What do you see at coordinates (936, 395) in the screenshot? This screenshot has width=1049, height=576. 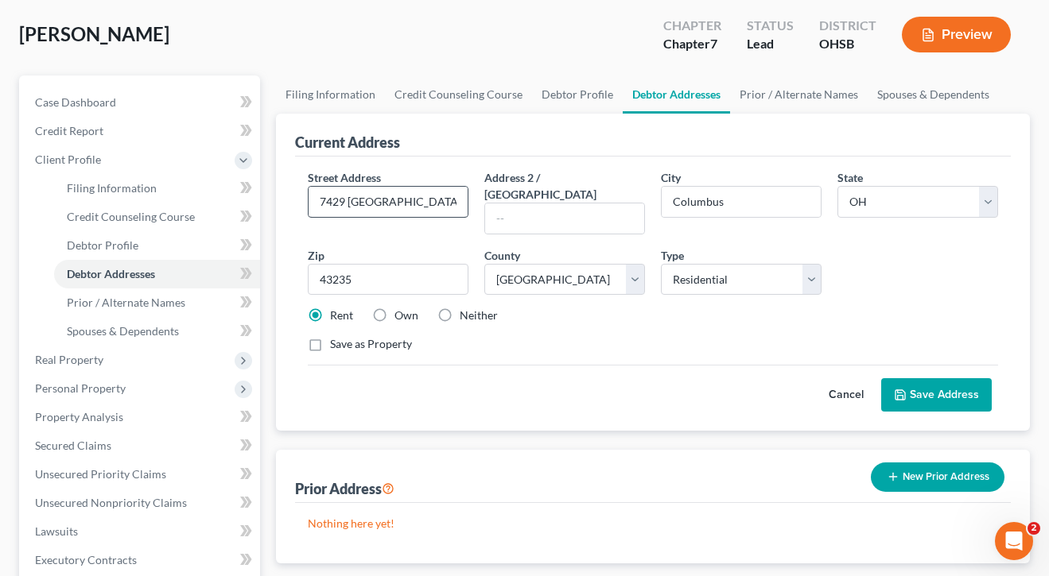 I see `button: Save Address` at bounding box center [936, 395].